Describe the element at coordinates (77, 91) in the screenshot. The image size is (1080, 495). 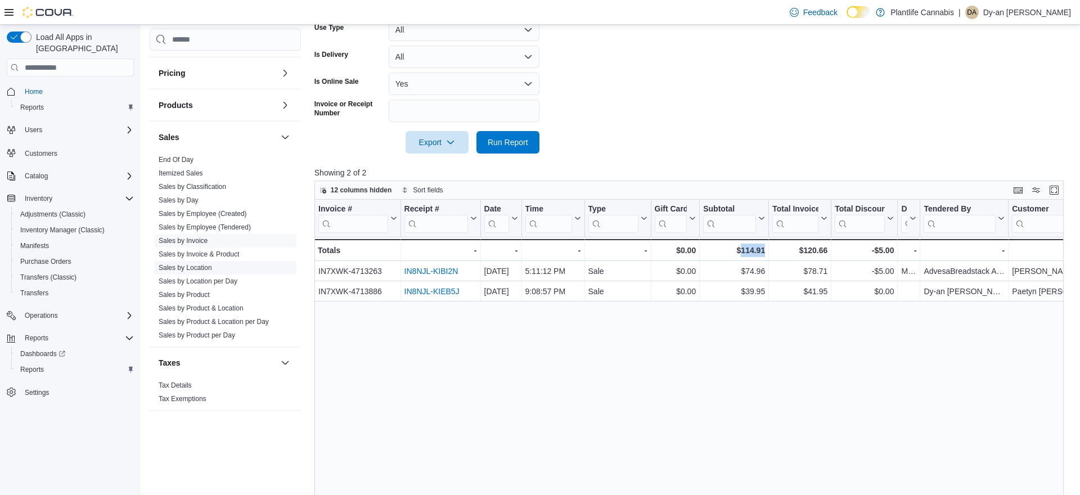
I see `span: Home` at that location.